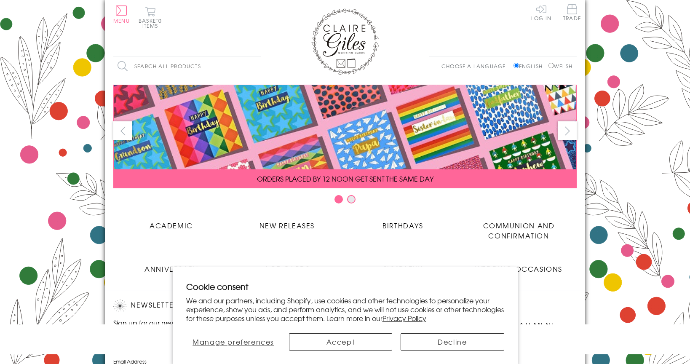 Image resolution: width=690 pixels, height=364 pixels. What do you see at coordinates (171, 269) in the screenshot?
I see `span: Anniversary` at bounding box center [171, 269].